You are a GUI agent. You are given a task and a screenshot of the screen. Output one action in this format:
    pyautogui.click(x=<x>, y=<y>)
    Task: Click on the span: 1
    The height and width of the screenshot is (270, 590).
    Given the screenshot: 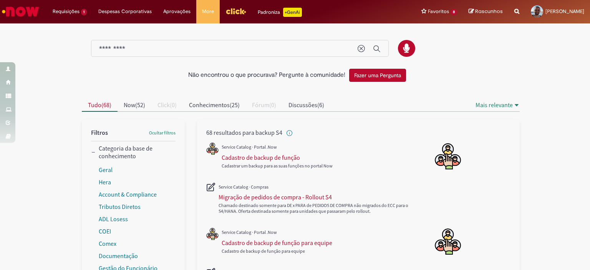 What is the action you would take?
    pyautogui.click(x=84, y=12)
    